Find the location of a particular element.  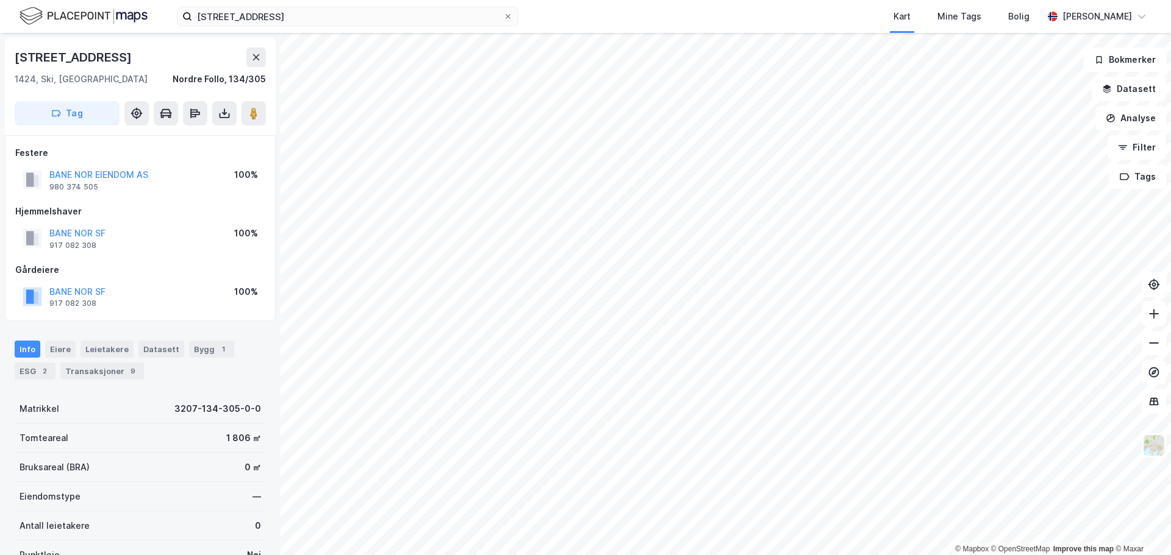

div: Bygg is located at coordinates (212, 349).